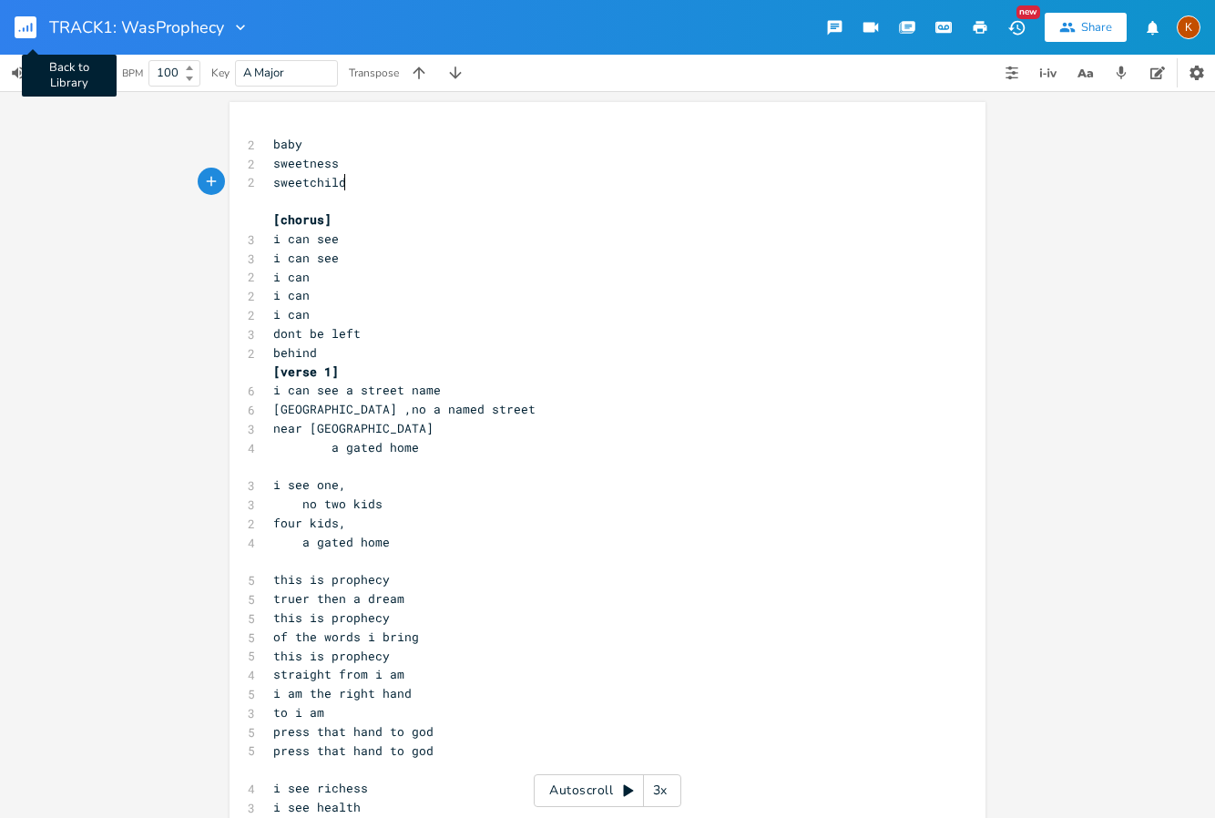 Image resolution: width=1215 pixels, height=818 pixels. Describe the element at coordinates (374, 73) in the screenshot. I see `div: Transpose` at that location.